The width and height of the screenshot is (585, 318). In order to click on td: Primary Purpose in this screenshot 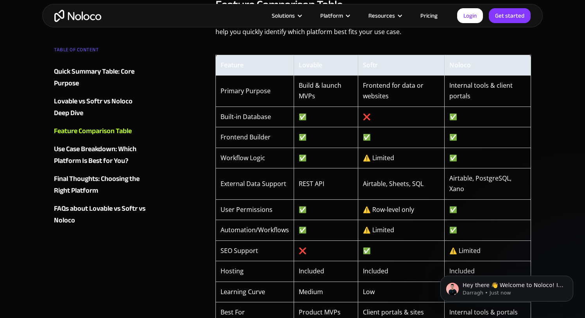, I will do `click(255, 91)`.